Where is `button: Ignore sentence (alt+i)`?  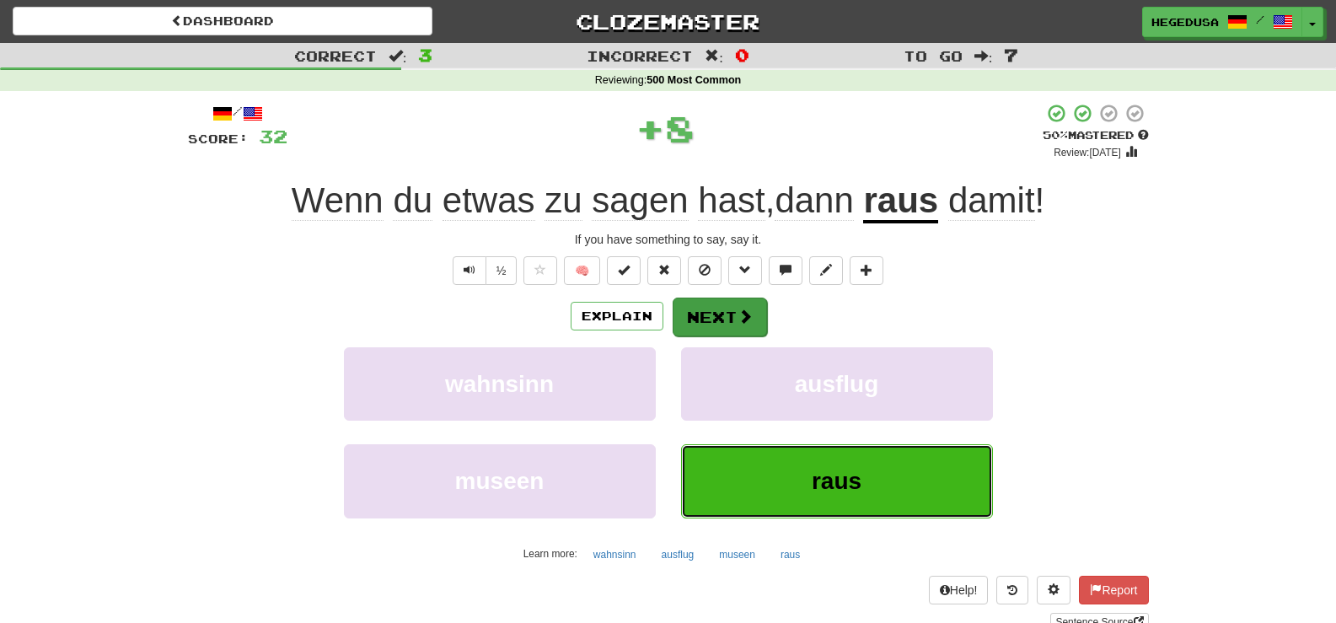
button: Ignore sentence (alt+i) is located at coordinates (705, 271).